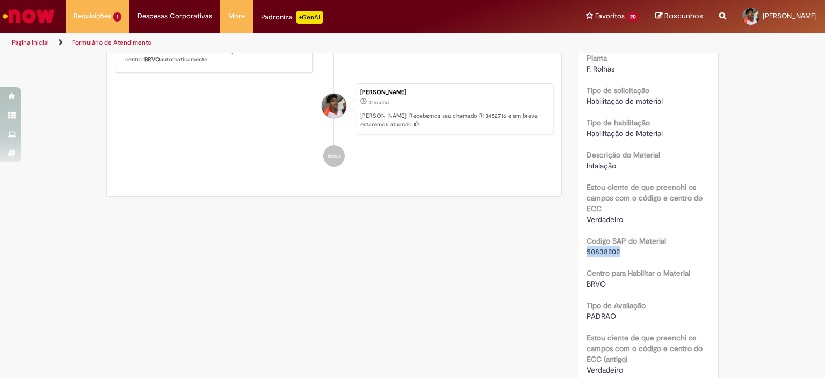 This screenshot has height=378, width=825. I want to click on span: Favoritos, so click(610, 16).